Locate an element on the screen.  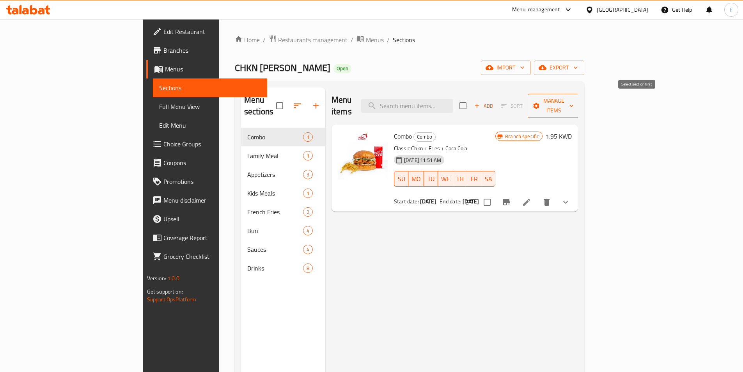
button: Add section is located at coordinates (316, 106).